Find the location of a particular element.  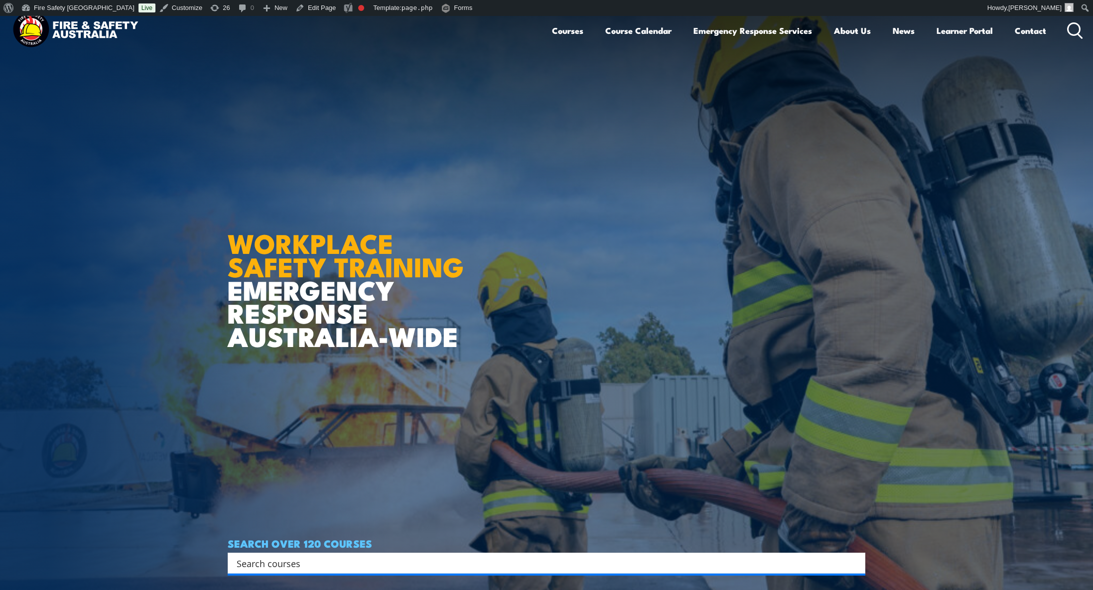

a: News is located at coordinates (904, 30).